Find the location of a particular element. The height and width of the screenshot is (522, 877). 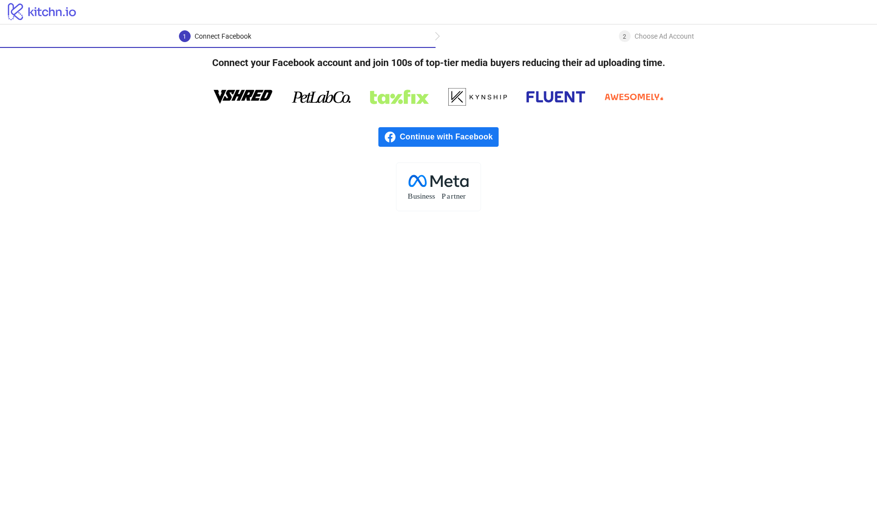

tspan: P is located at coordinates (443, 196).